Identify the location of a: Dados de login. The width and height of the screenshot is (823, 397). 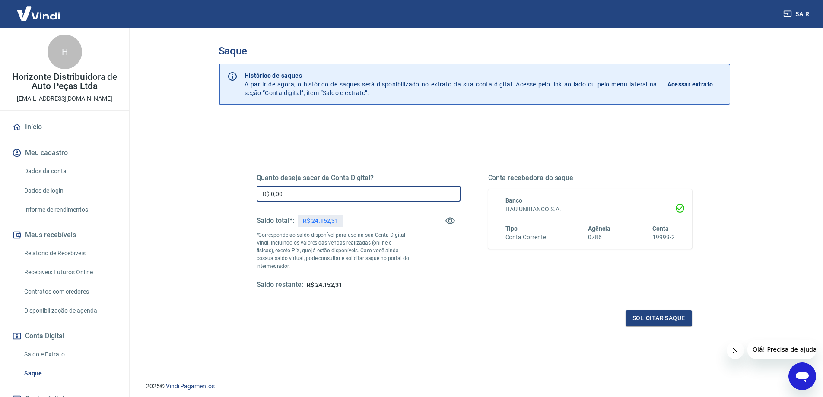
(70, 191).